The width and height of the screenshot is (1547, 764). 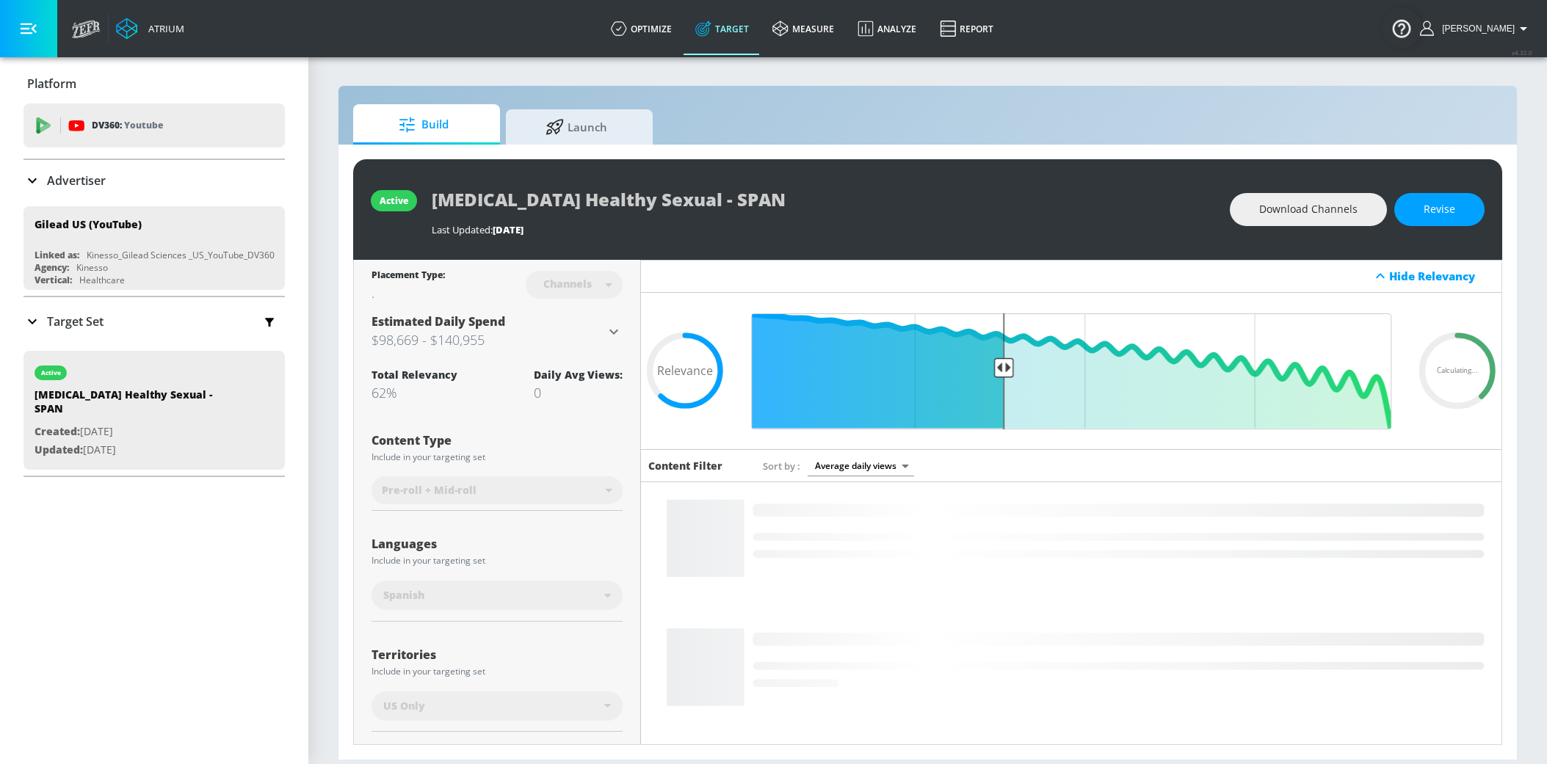 What do you see at coordinates (497, 655) in the screenshot?
I see `div: Territories` at bounding box center [497, 655].